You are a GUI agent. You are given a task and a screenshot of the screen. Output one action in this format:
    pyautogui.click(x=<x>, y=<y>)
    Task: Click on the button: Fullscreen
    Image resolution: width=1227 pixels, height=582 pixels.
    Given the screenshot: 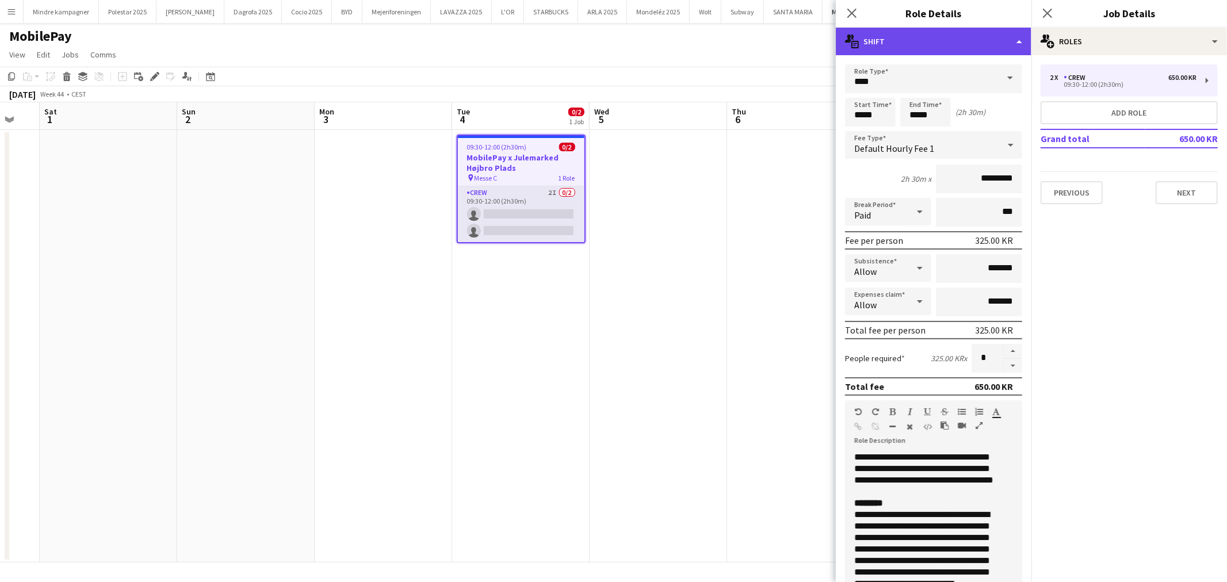 What is the action you would take?
    pyautogui.click(x=979, y=426)
    